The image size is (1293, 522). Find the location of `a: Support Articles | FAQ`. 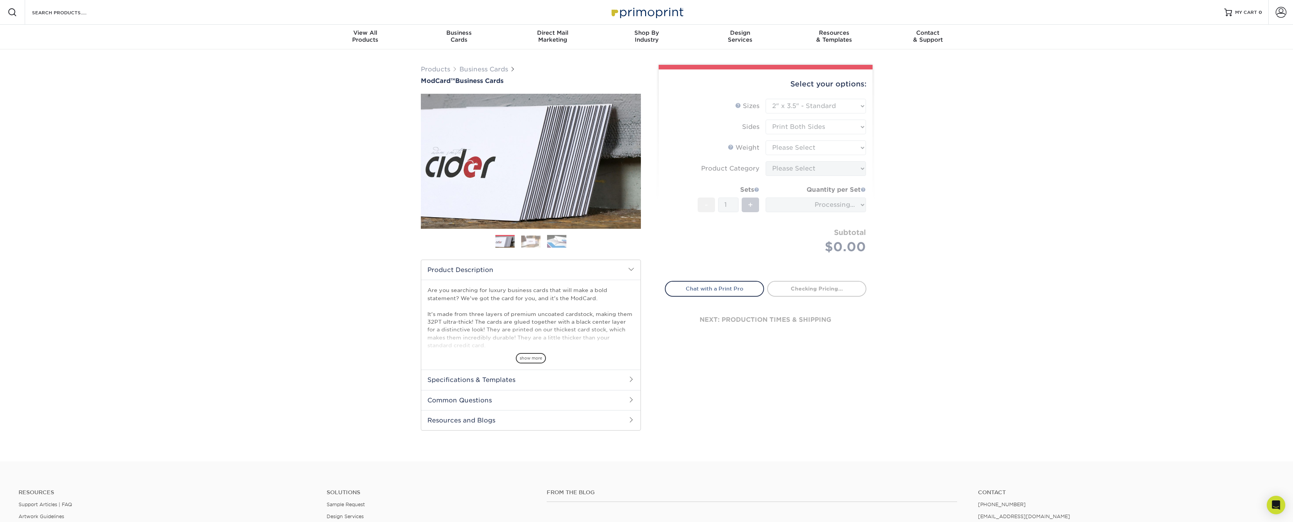

a: Support Articles | FAQ is located at coordinates (45, 504).